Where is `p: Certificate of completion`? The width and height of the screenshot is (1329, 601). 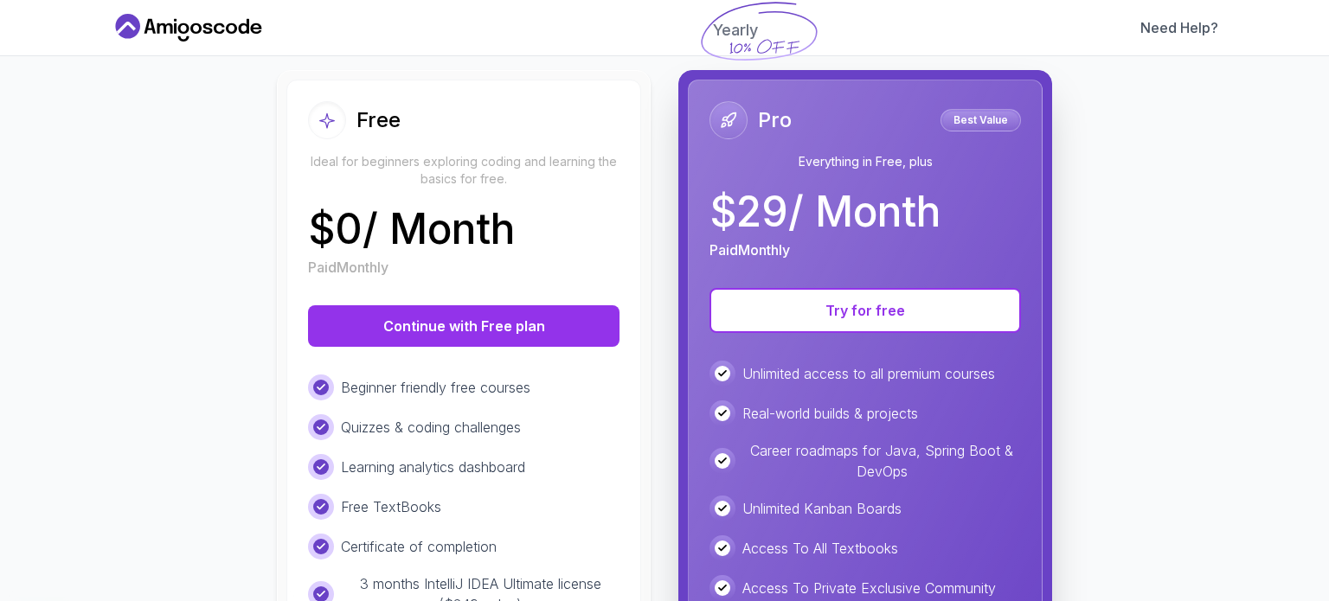 p: Certificate of completion is located at coordinates (419, 547).